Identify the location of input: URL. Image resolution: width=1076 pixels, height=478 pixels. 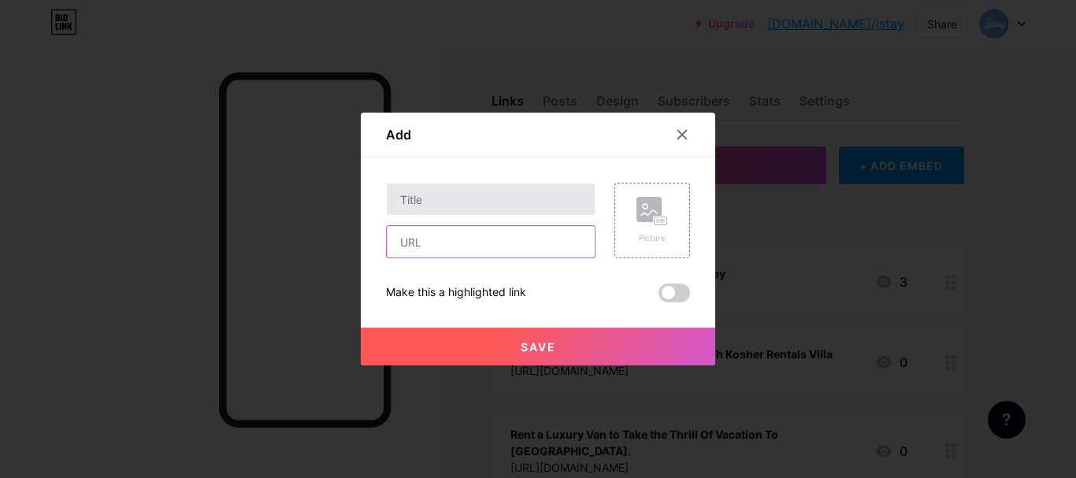
(491, 242).